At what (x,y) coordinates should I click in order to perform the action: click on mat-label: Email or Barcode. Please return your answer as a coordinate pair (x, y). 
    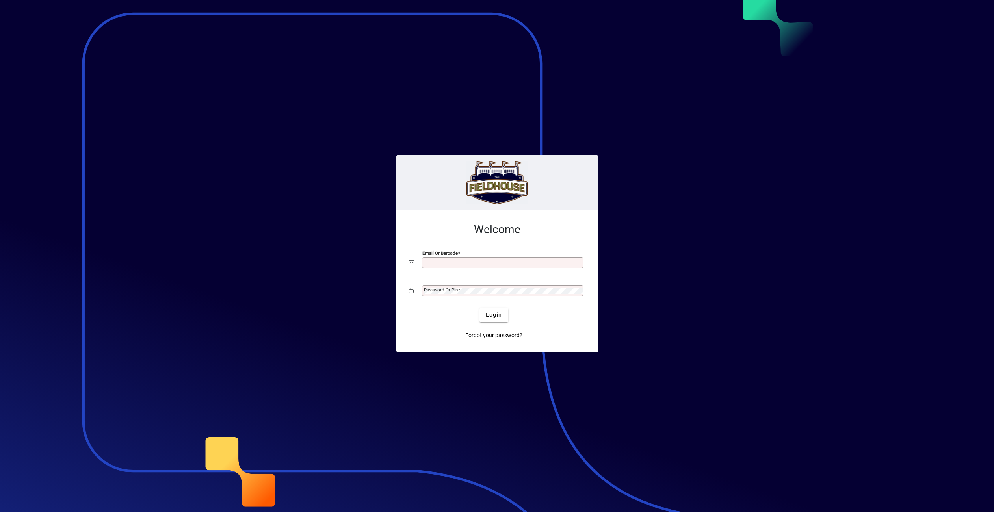
    Looking at the image, I should click on (440, 253).